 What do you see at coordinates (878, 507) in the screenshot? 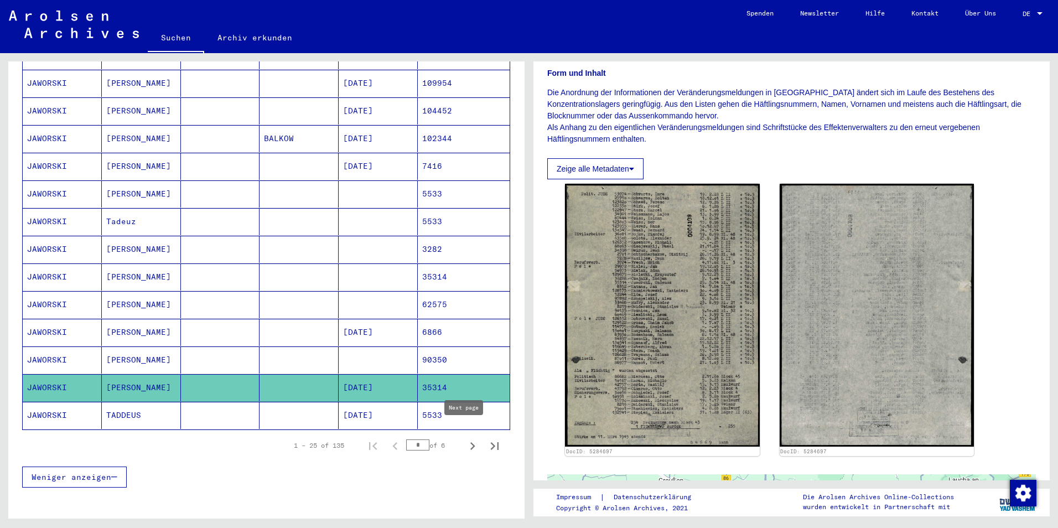
I see `p: wurden entwickelt in Partnerschaft mit` at bounding box center [878, 507].